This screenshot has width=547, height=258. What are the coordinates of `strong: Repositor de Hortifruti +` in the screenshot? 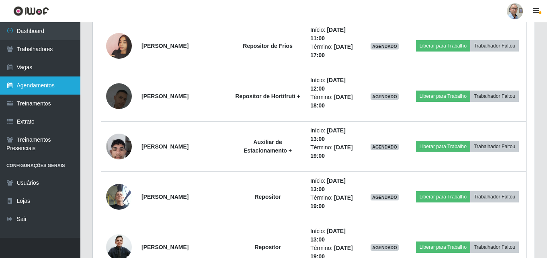 It's located at (267, 96).